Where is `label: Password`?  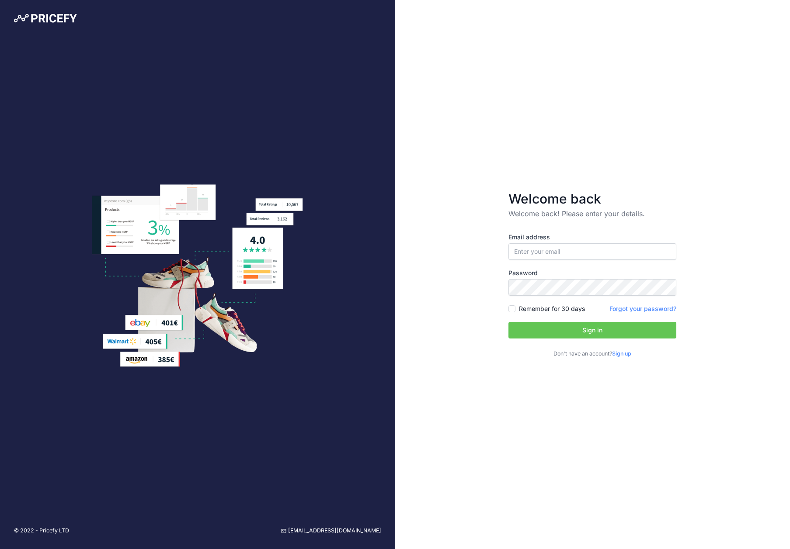 label: Password is located at coordinates (592, 273).